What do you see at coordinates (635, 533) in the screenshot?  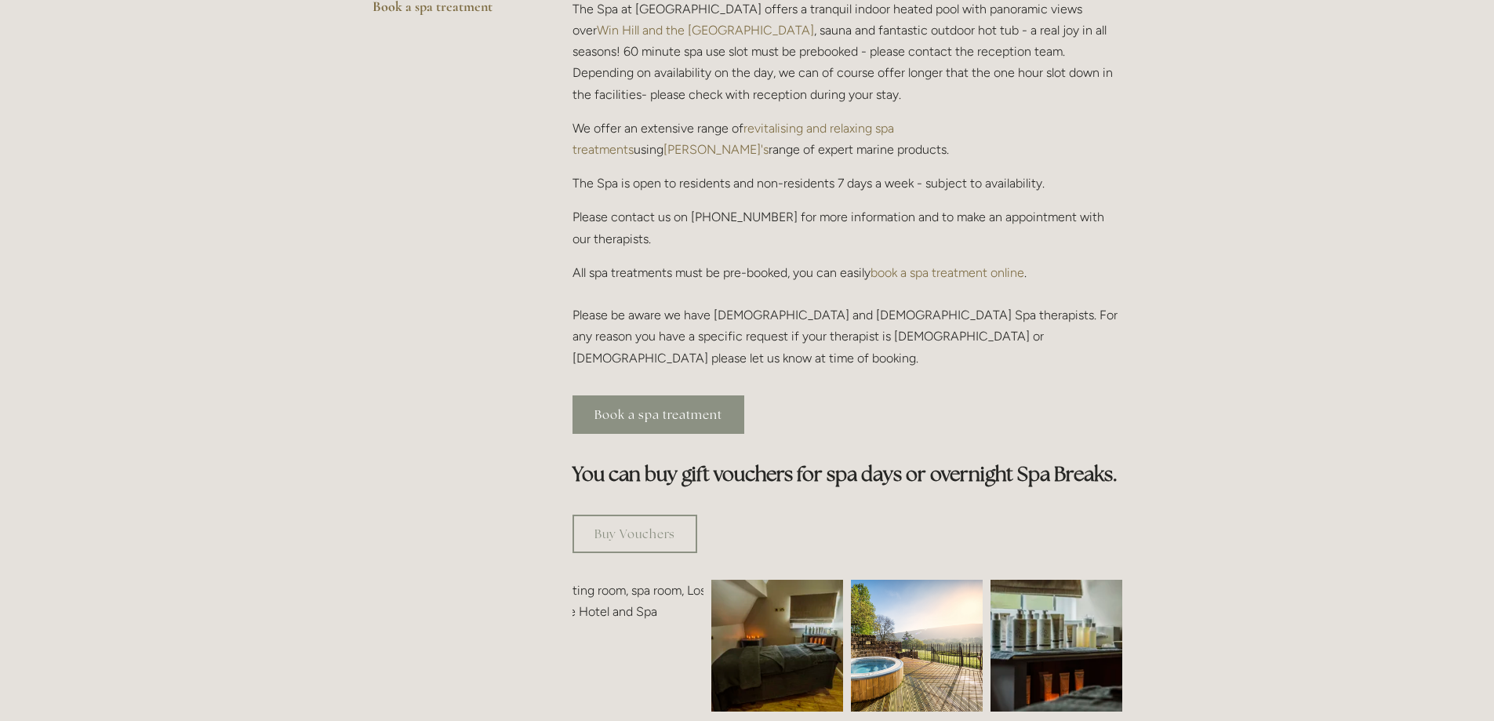 I see `a: Buy Vouchers` at bounding box center [635, 533].